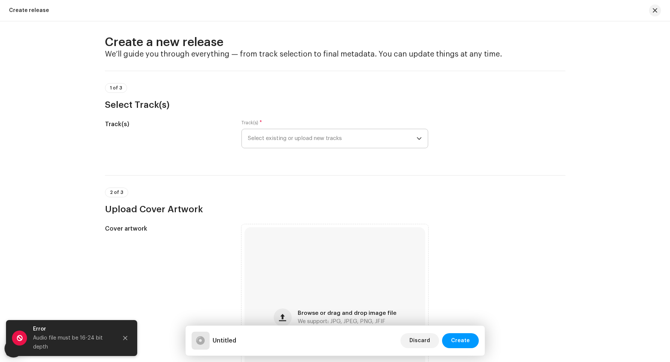 Image resolution: width=670 pixels, height=362 pixels. Describe the element at coordinates (341, 322) in the screenshot. I see `span: We support: JPG, JPEG, PNG, JFIF` at that location.